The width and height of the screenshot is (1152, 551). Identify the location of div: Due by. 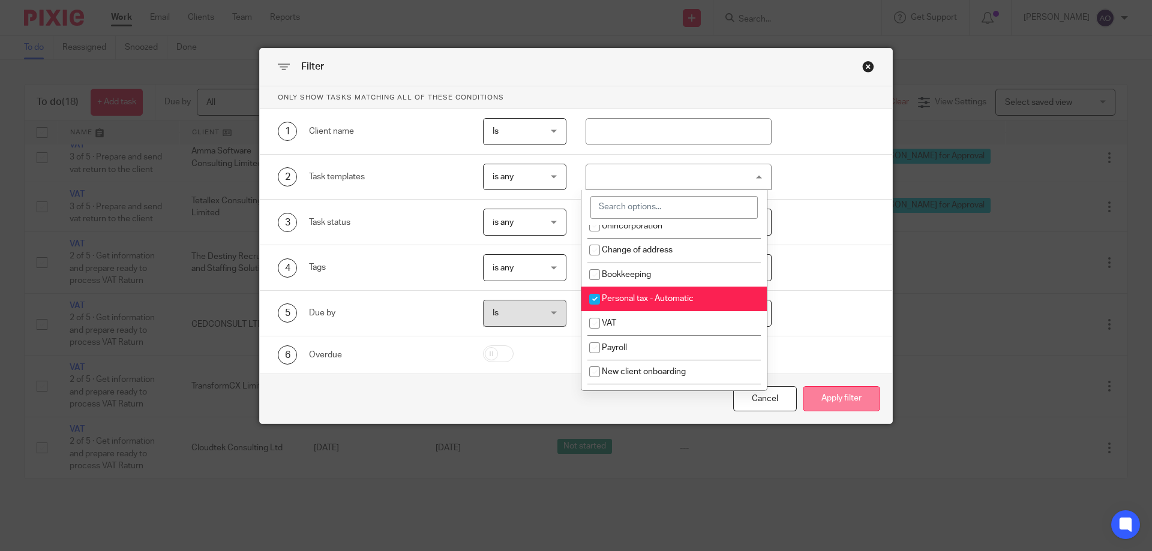
(386, 313).